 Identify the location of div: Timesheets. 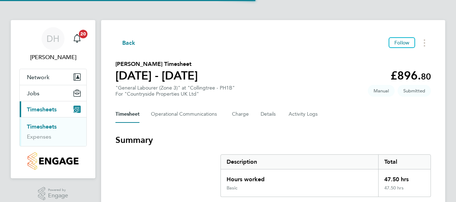
(53, 132).